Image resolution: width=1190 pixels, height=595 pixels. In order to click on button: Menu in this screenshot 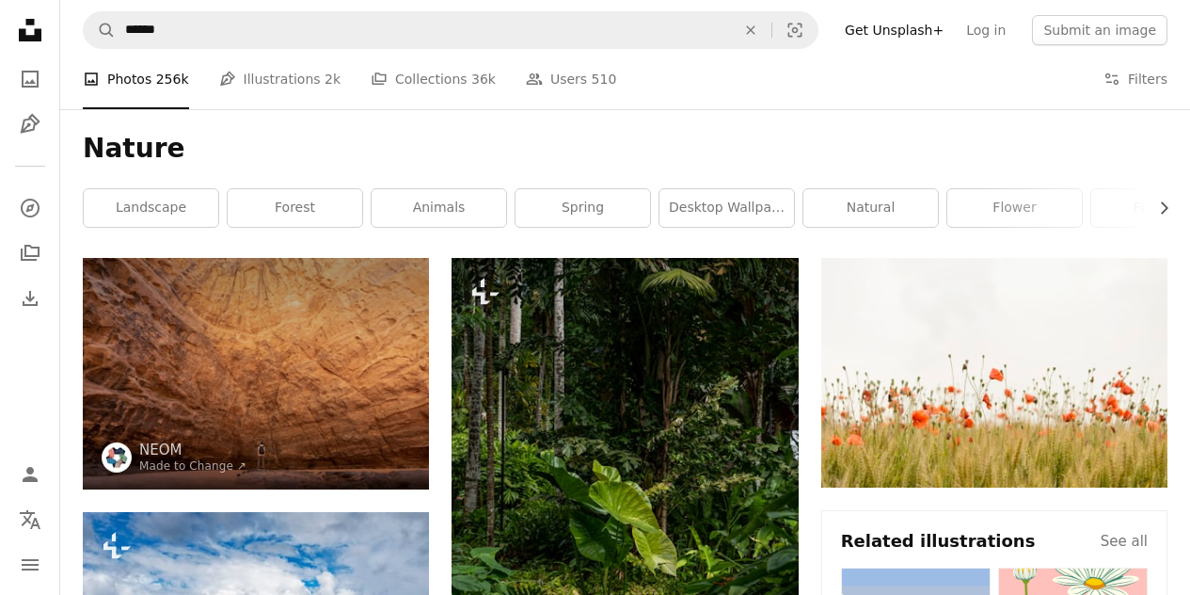, I will do `click(30, 564)`.